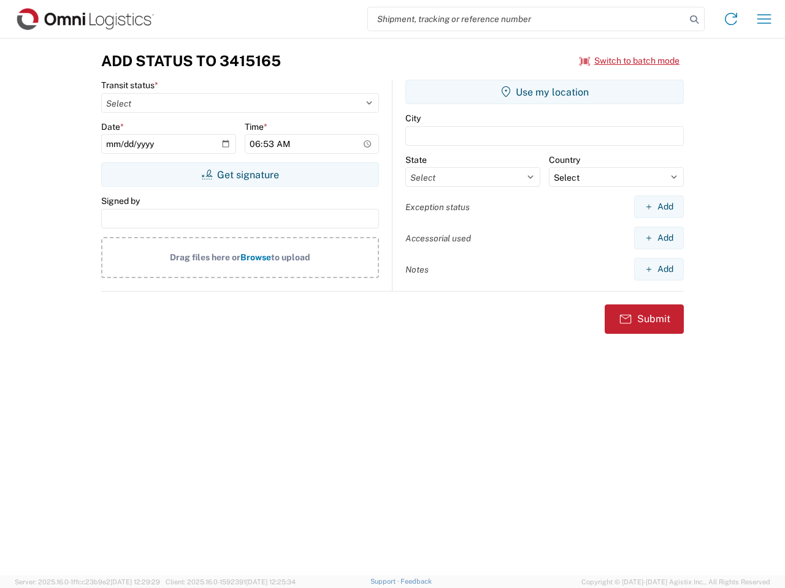 Image resolution: width=785 pixels, height=588 pixels. I want to click on span: Client: 2025.16.0-1592391, so click(230, 582).